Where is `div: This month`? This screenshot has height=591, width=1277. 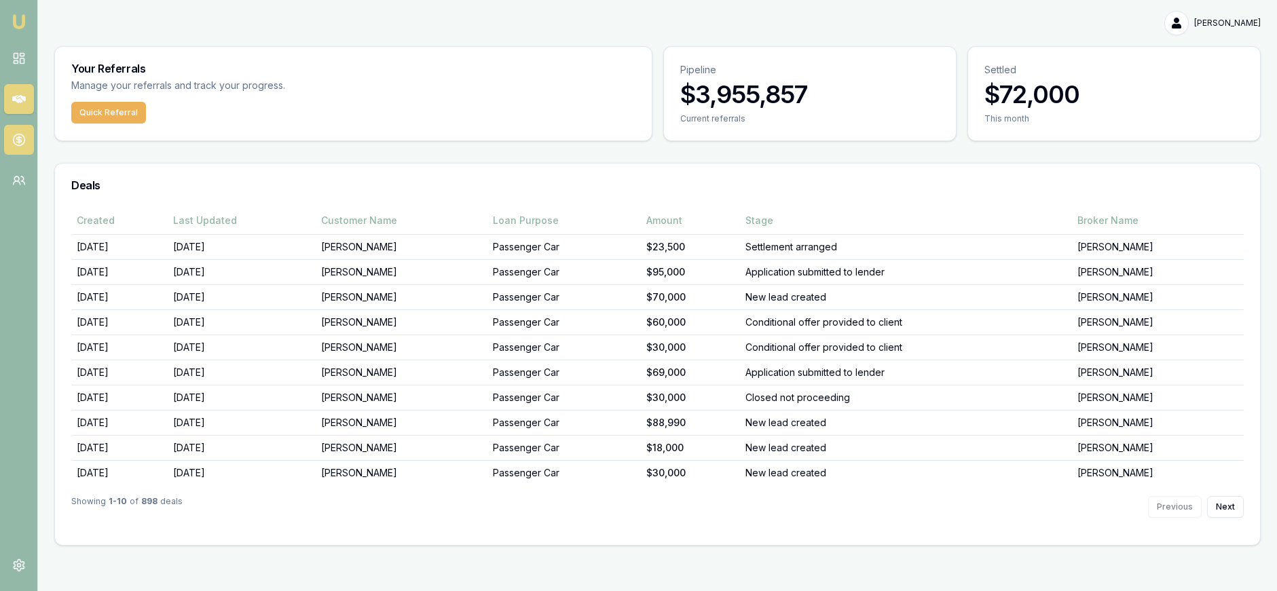 div: This month is located at coordinates (1114, 119).